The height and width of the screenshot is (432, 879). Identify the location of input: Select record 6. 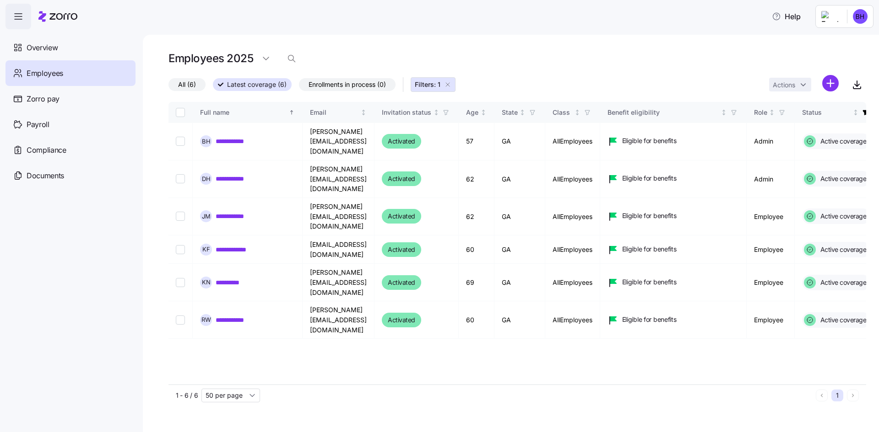
(180, 320).